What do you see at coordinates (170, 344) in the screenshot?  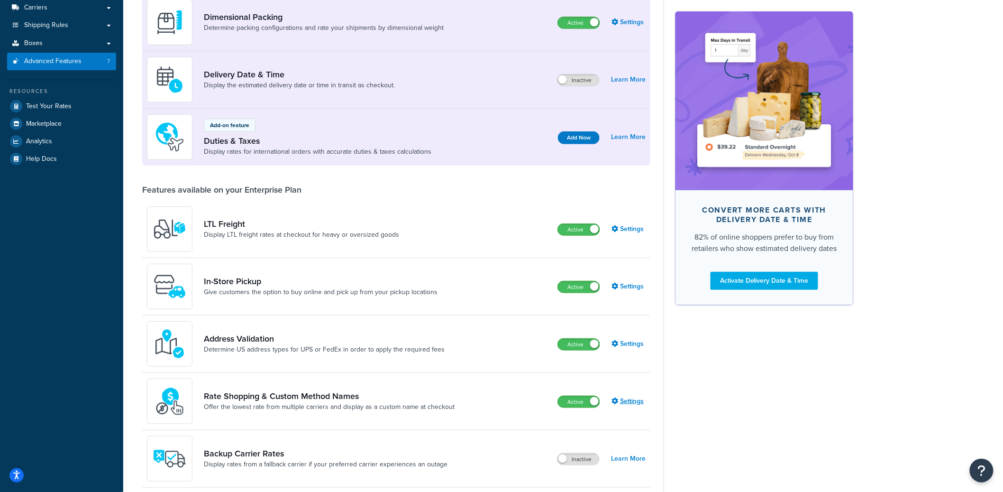 I see `img: kIG8fy0lQAAAABJRU5ErkJggg==` at bounding box center [170, 344].